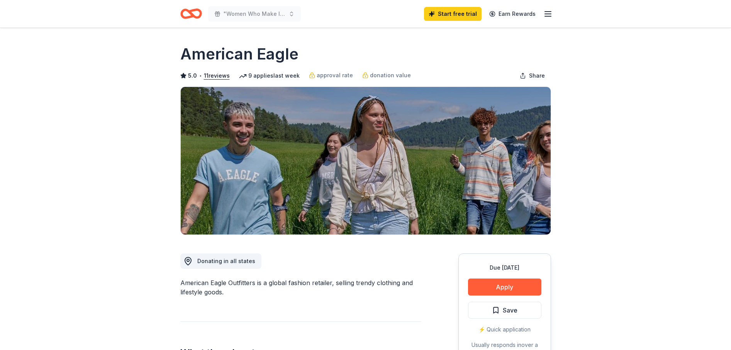 This screenshot has width=731, height=350. Describe the element at coordinates (331, 75) in the screenshot. I see `a: approval rate` at that location.